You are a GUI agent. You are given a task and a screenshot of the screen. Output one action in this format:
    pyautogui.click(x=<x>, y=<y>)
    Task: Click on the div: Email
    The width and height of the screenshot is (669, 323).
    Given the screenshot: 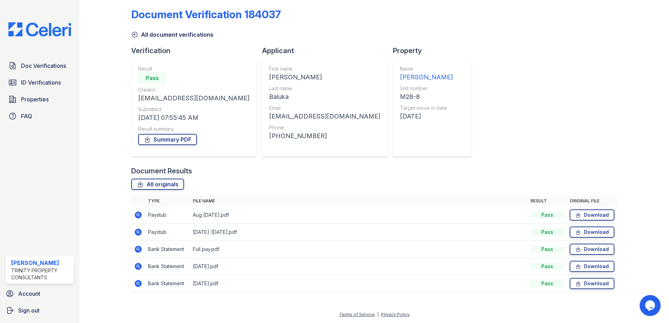 What is the action you would take?
    pyautogui.click(x=325, y=108)
    